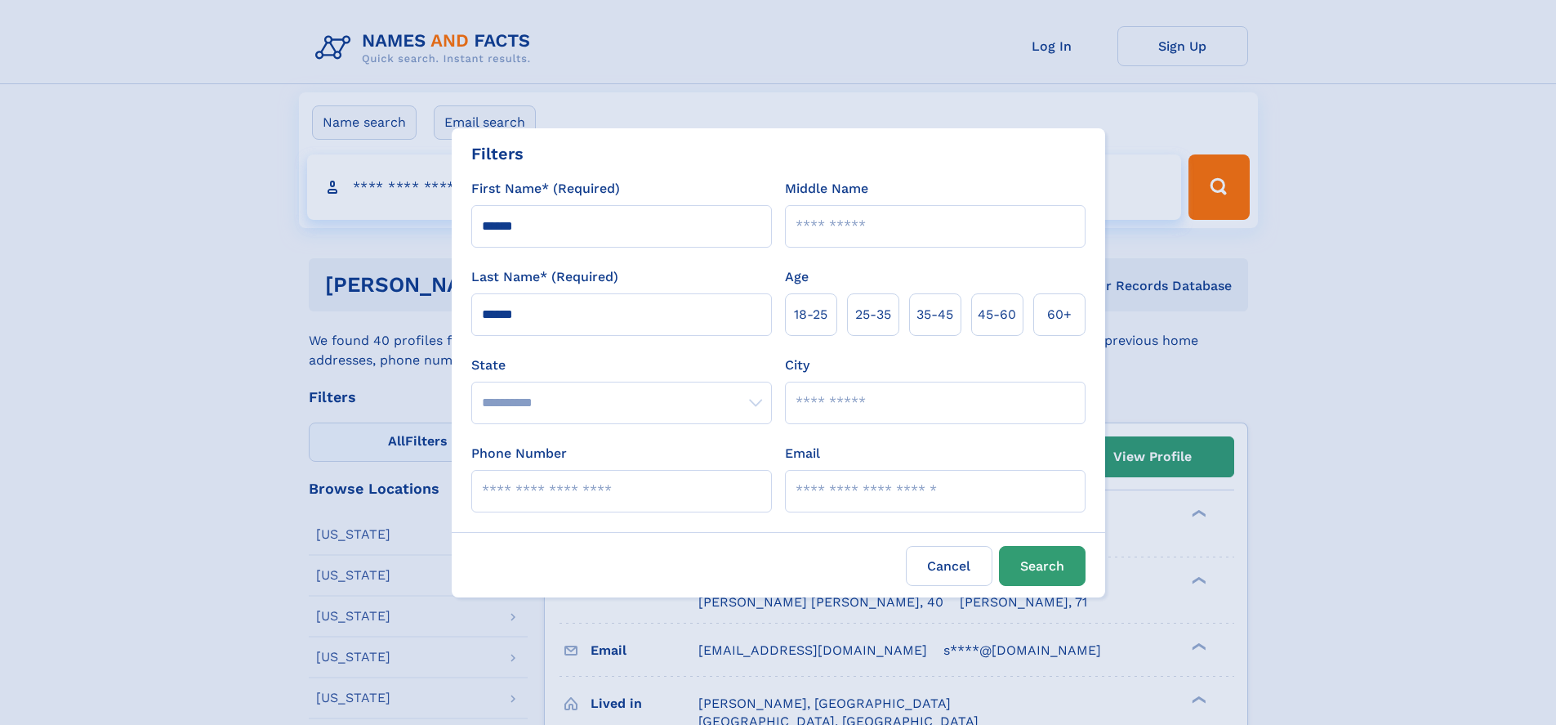 The image size is (1556, 725). I want to click on label: Cancel, so click(949, 565).